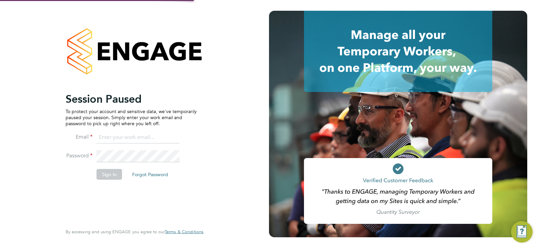  Describe the element at coordinates (522, 232) in the screenshot. I see `button: Engage Resource Center` at that location.